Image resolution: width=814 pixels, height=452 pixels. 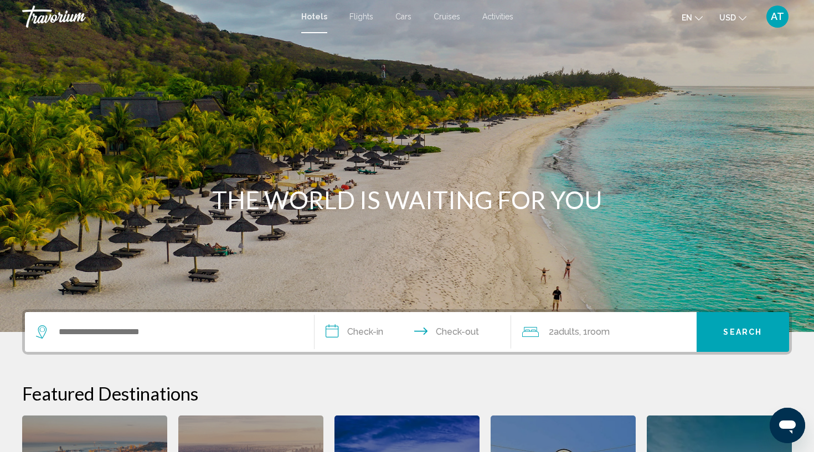 What do you see at coordinates (777, 17) in the screenshot?
I see `button: User Menu` at bounding box center [777, 17].